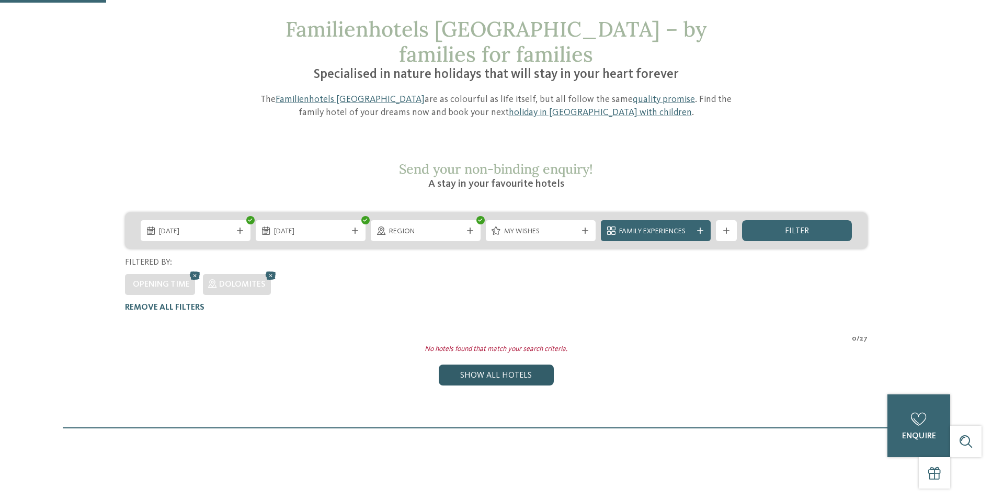 The height and width of the screenshot is (499, 992). I want to click on span: A stay in your favourite hotels, so click(496, 184).